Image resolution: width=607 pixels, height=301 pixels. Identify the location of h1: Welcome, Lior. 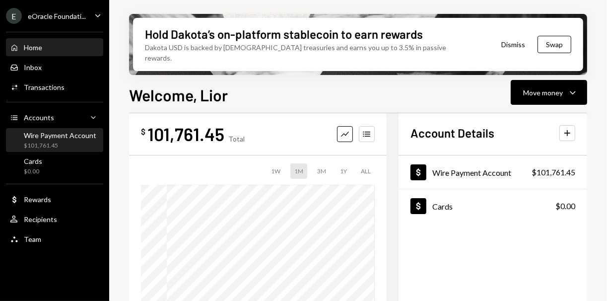
(178, 95).